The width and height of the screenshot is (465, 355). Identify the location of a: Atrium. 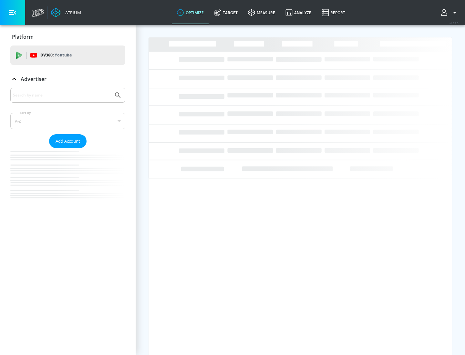
(66, 13).